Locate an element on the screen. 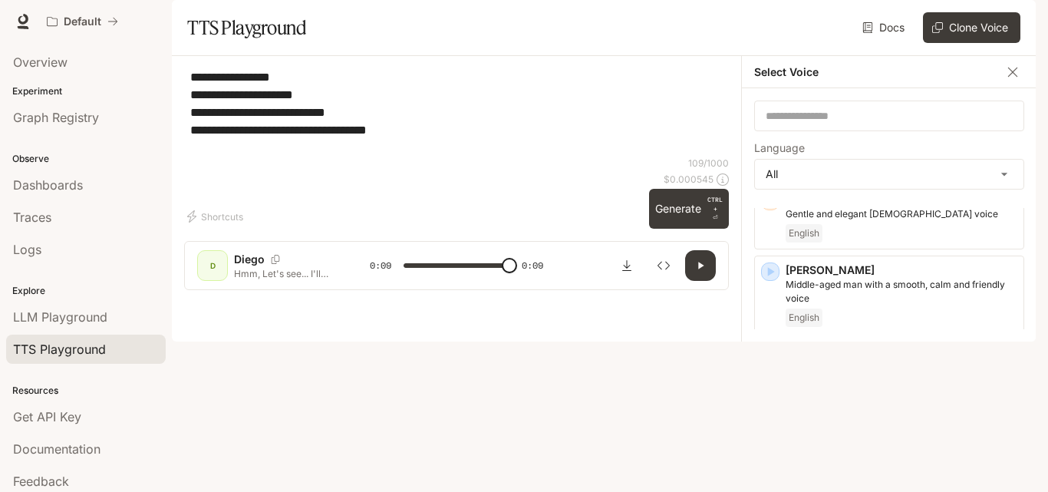 The image size is (1048, 492). p: Default is located at coordinates (82, 21).